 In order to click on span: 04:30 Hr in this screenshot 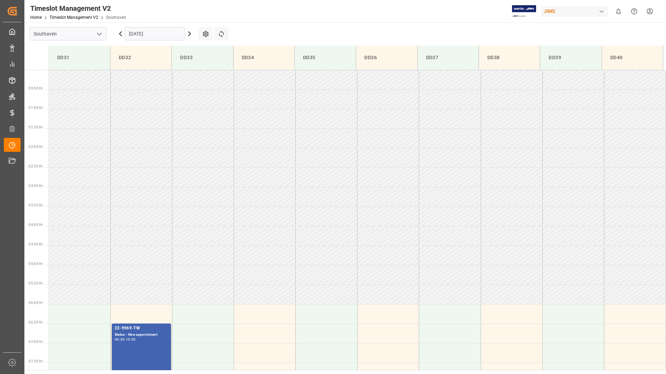, I will do `click(36, 244)`.